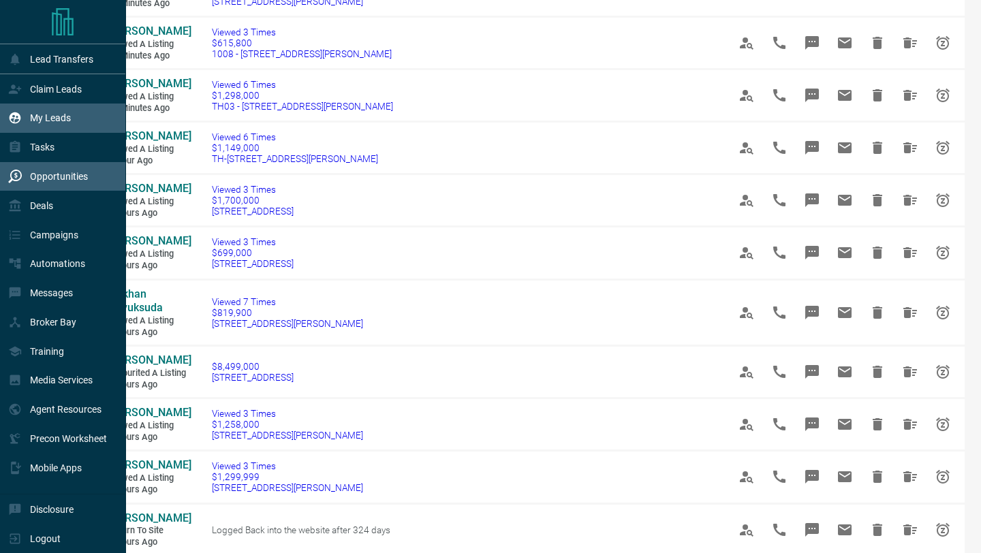  I want to click on span: Gokhan Buyuksuda, so click(136, 301).